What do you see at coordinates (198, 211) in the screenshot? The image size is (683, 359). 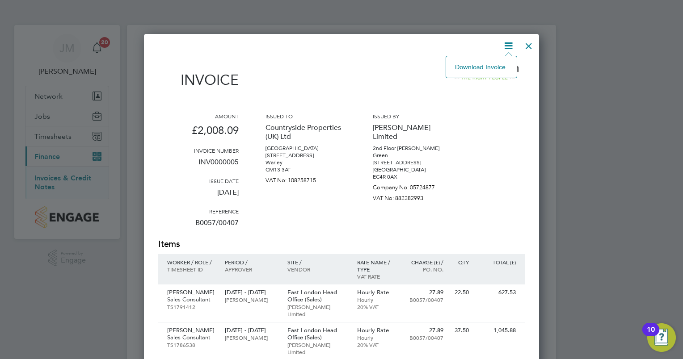 I see `h3: Reference` at bounding box center [198, 211].